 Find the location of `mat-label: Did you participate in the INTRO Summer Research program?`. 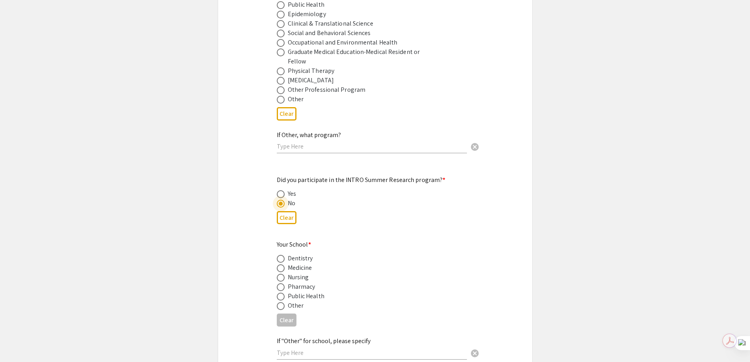

mat-label: Did you participate in the INTRO Summer Research program? is located at coordinates (361, 179).